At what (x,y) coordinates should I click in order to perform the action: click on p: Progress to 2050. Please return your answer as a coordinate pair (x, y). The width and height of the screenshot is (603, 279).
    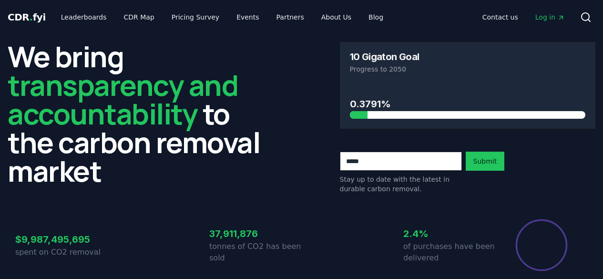
    Looking at the image, I should click on (468, 69).